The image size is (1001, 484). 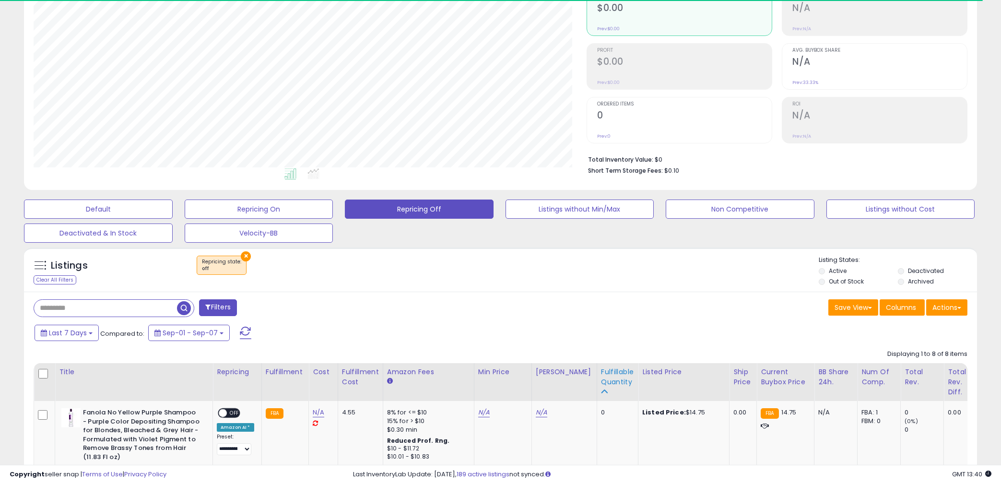 I want to click on button: Columns, so click(x=902, y=308).